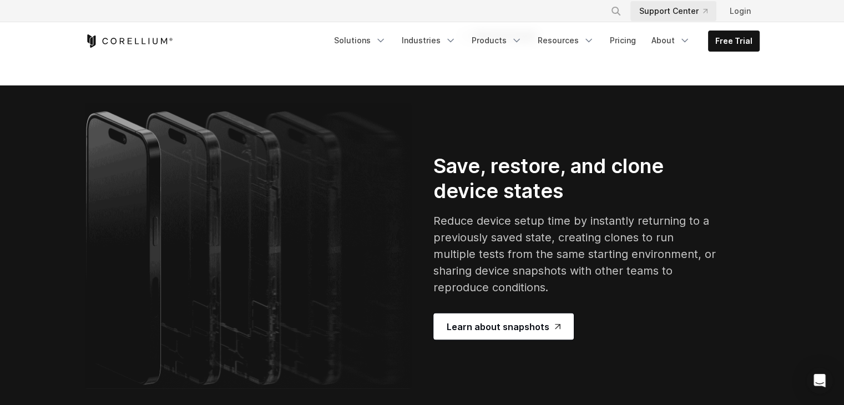 Image resolution: width=844 pixels, height=405 pixels. I want to click on img: A lineup of five iPhone models becoming more gradient, so click(248, 246).